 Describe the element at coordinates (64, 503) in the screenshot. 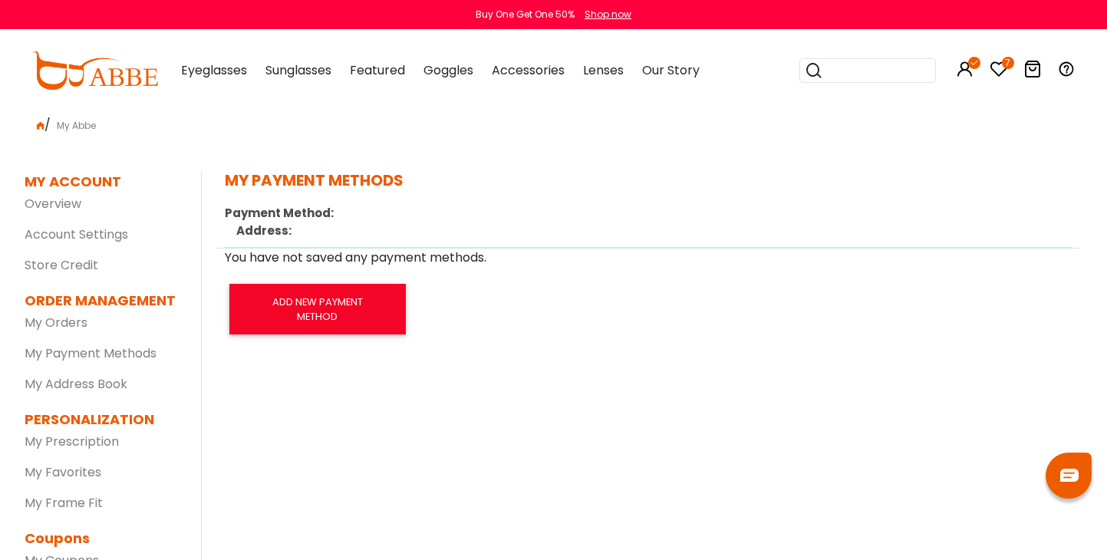

I see `a: My Frame Fit` at that location.